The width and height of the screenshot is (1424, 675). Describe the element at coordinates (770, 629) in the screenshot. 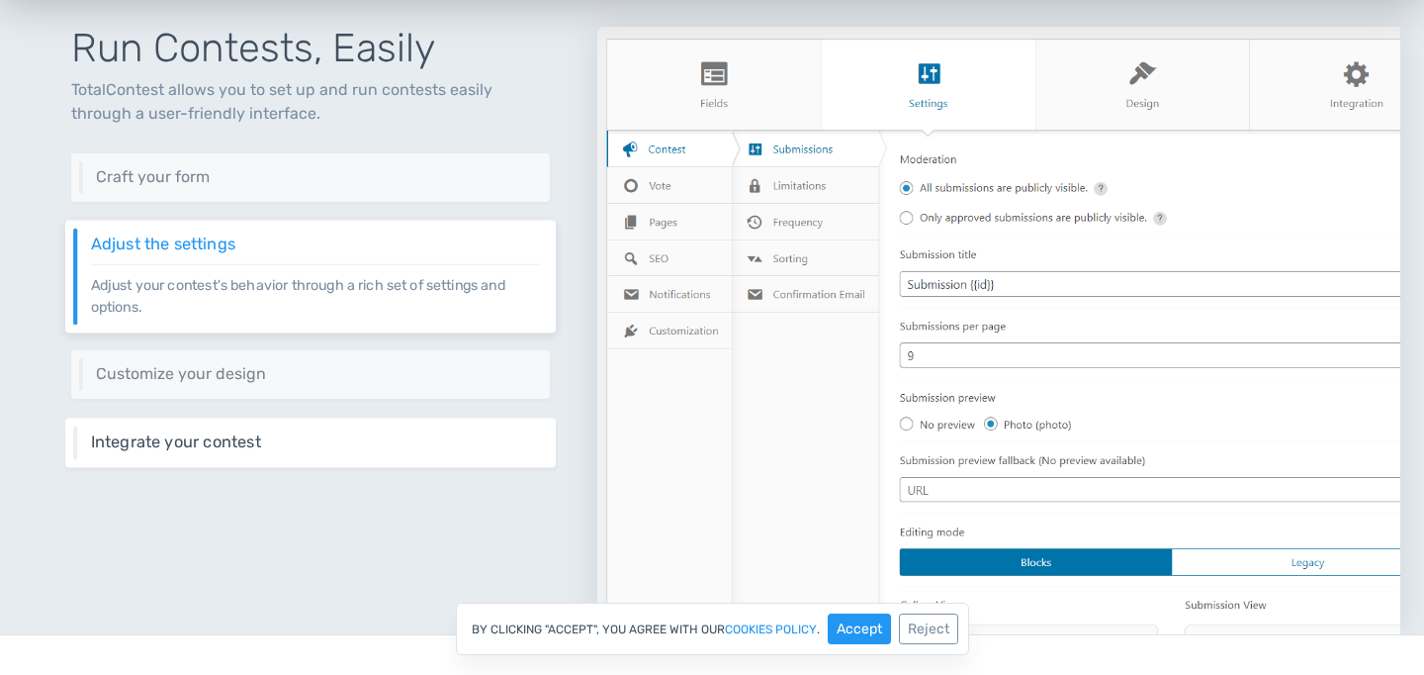

I see `a: cookies policy` at that location.